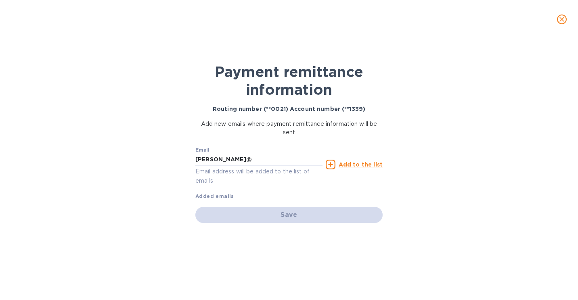  I want to click on b: Payment remittance information, so click(289, 81).